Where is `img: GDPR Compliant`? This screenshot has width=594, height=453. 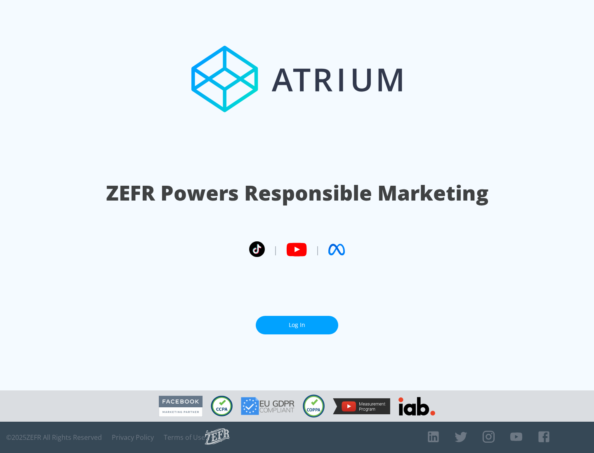 img: GDPR Compliant is located at coordinates (268, 406).